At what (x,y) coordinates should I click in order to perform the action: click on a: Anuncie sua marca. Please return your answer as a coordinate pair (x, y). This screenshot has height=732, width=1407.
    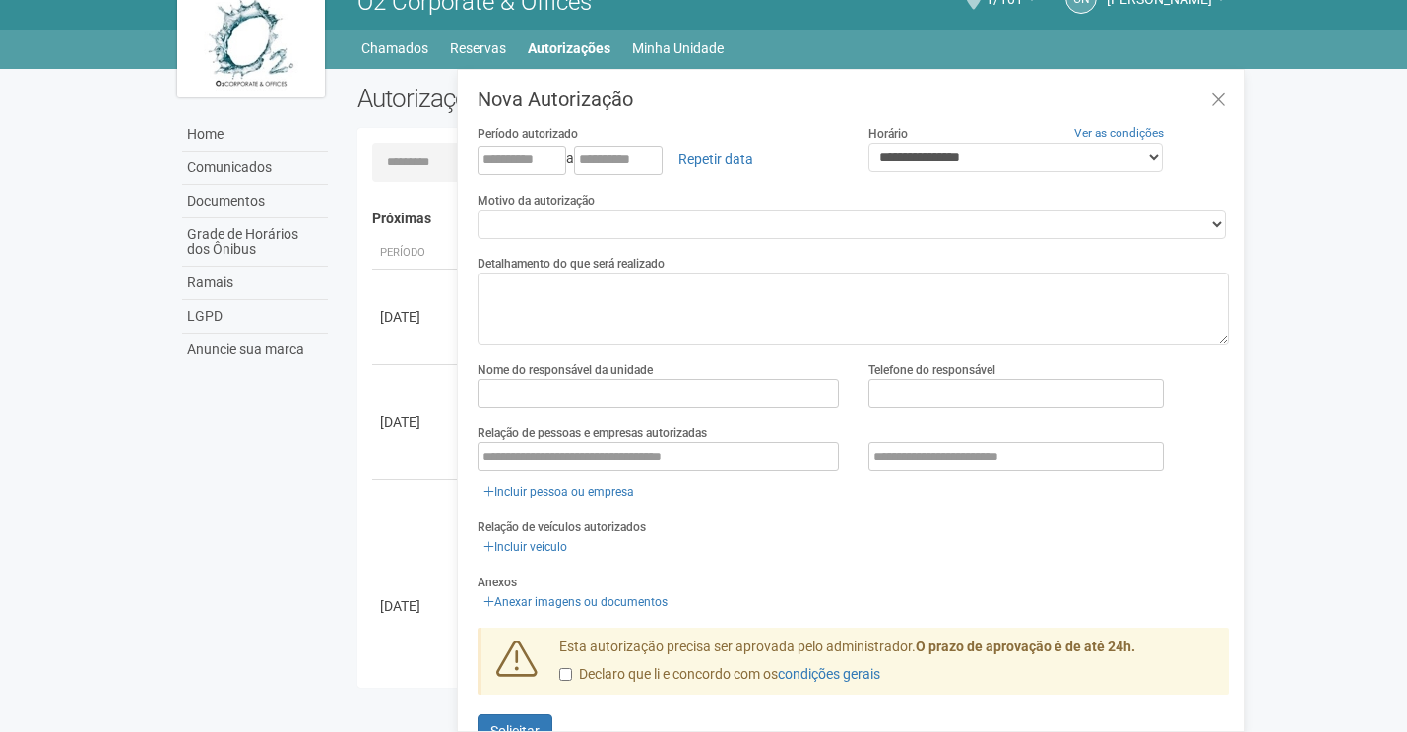
    Looking at the image, I should click on (255, 349).